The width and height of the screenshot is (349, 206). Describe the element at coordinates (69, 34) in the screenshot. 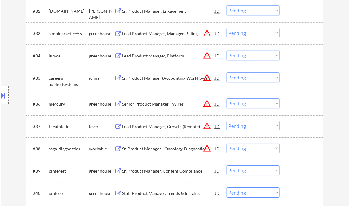

I see `div: simplepractice55` at that location.